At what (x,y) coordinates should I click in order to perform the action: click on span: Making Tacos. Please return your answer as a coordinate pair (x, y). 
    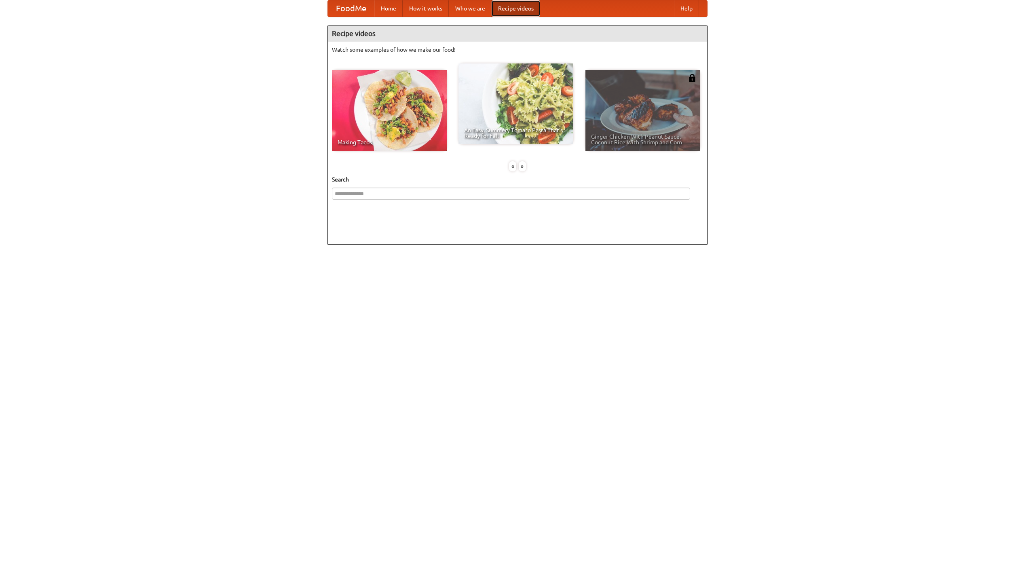
    Looking at the image, I should click on (389, 142).